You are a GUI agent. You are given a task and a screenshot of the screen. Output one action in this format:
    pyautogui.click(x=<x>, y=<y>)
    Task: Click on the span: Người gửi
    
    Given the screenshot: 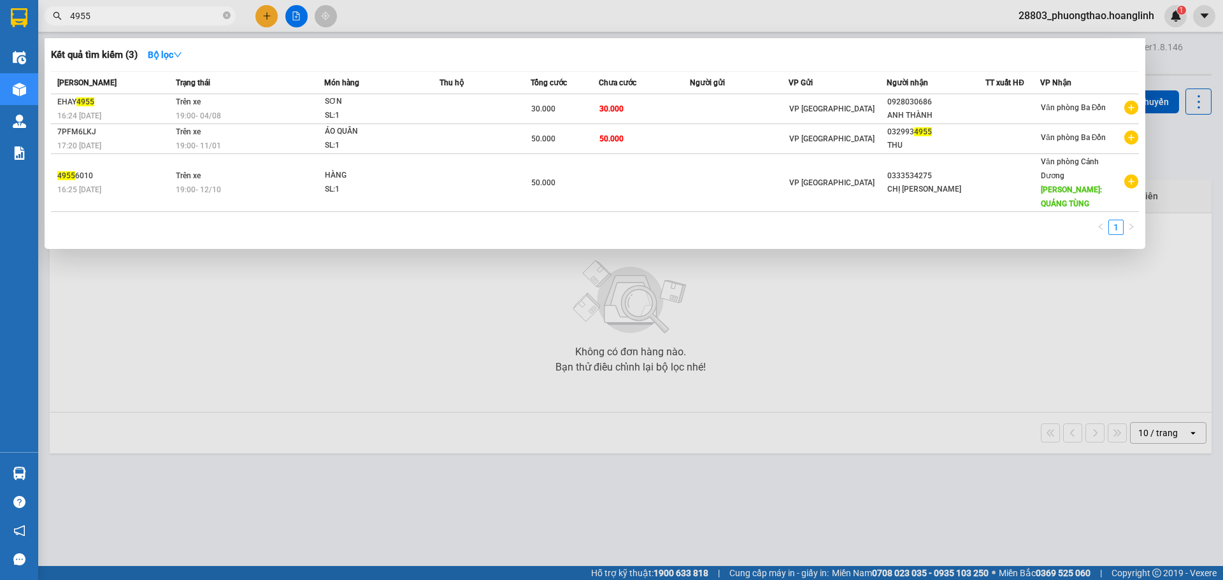 What is the action you would take?
    pyautogui.click(x=707, y=83)
    